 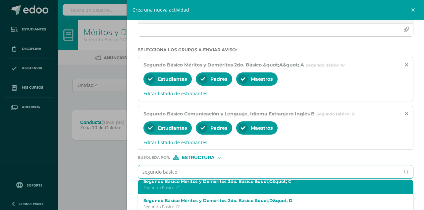 I want to click on input: Ej. Primero primaria, so click(x=269, y=172).